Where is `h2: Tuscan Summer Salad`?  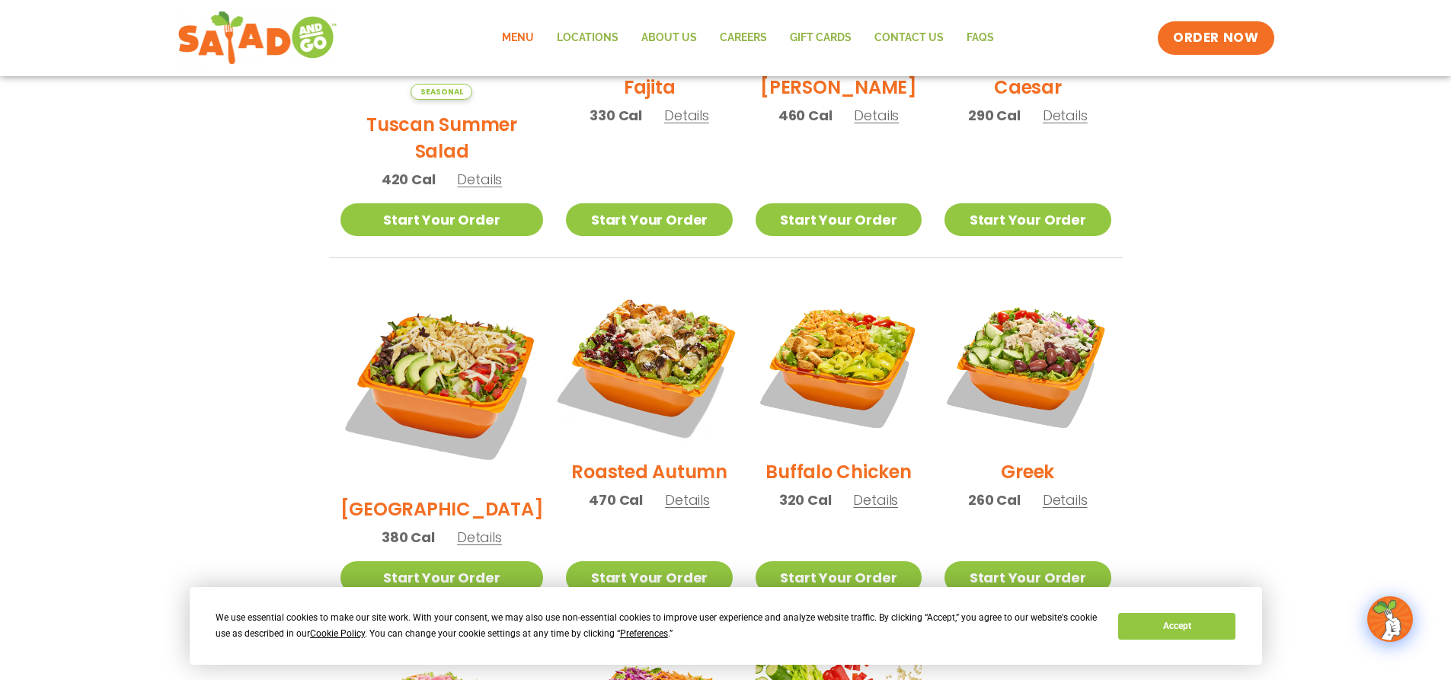
h2: Tuscan Summer Salad is located at coordinates (442, 138).